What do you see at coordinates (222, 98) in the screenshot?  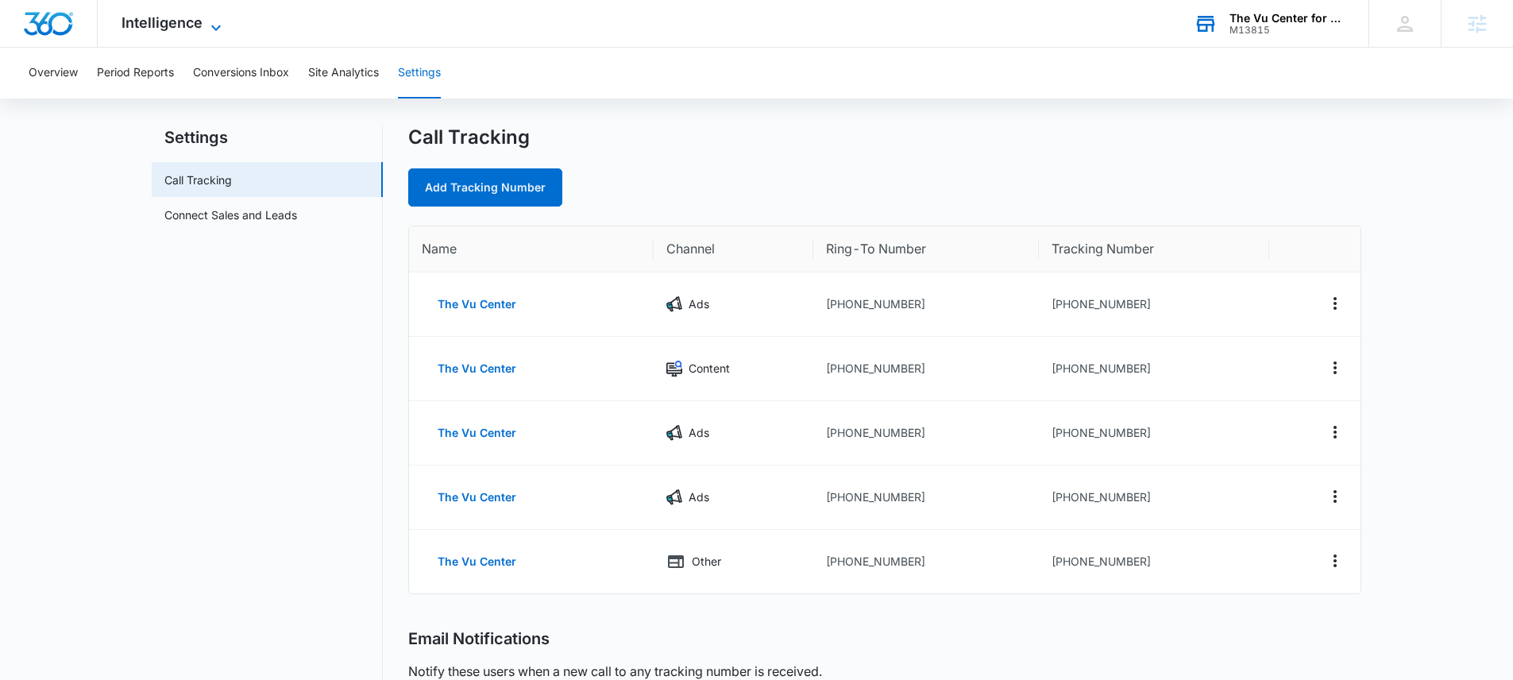 I see `div: Keywords by Traffic` at bounding box center [222, 98].